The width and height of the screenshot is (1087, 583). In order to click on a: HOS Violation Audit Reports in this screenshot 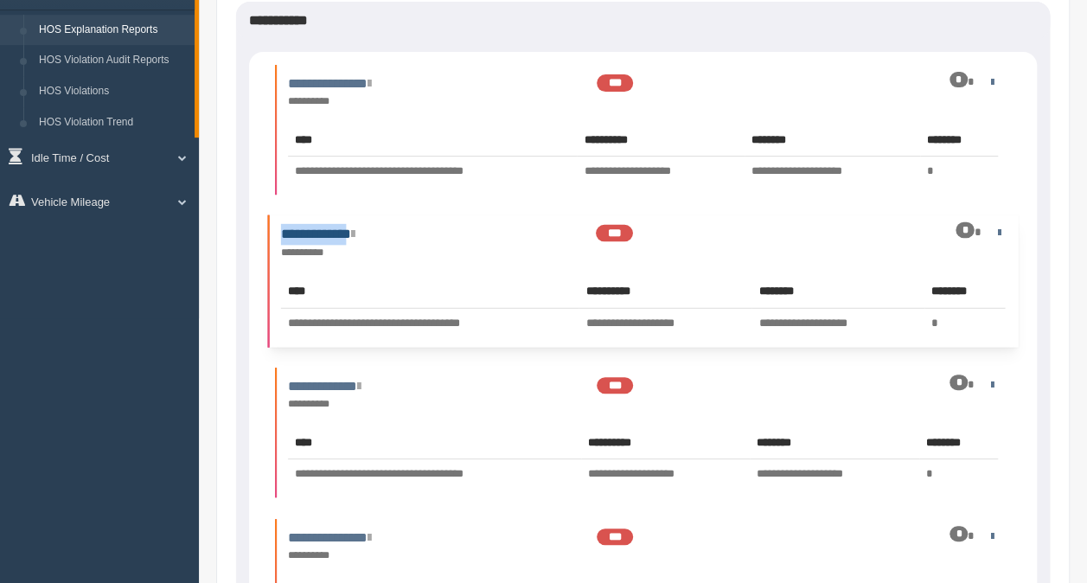, I will do `click(112, 61)`.